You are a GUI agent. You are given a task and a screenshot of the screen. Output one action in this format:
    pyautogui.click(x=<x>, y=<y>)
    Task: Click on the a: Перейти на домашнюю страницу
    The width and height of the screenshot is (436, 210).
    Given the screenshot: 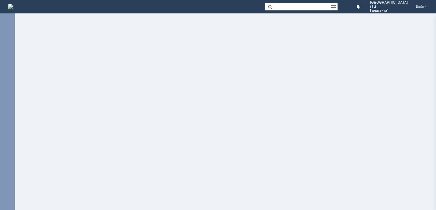 What is the action you would take?
    pyautogui.click(x=11, y=7)
    